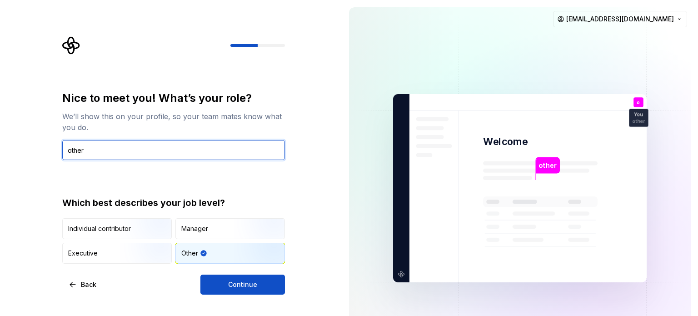 Image resolution: width=698 pixels, height=316 pixels. Describe the element at coordinates (189, 253) in the screenshot. I see `div: Other` at that location.